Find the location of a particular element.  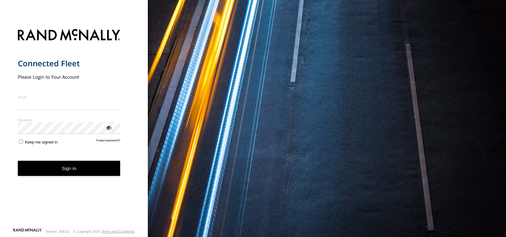

a: Visit our Website is located at coordinates (27, 231).